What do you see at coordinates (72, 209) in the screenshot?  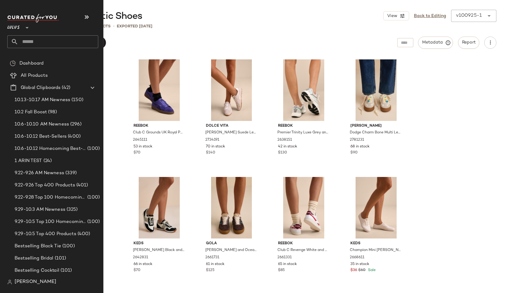 I see `span: (325)` at bounding box center [72, 209].